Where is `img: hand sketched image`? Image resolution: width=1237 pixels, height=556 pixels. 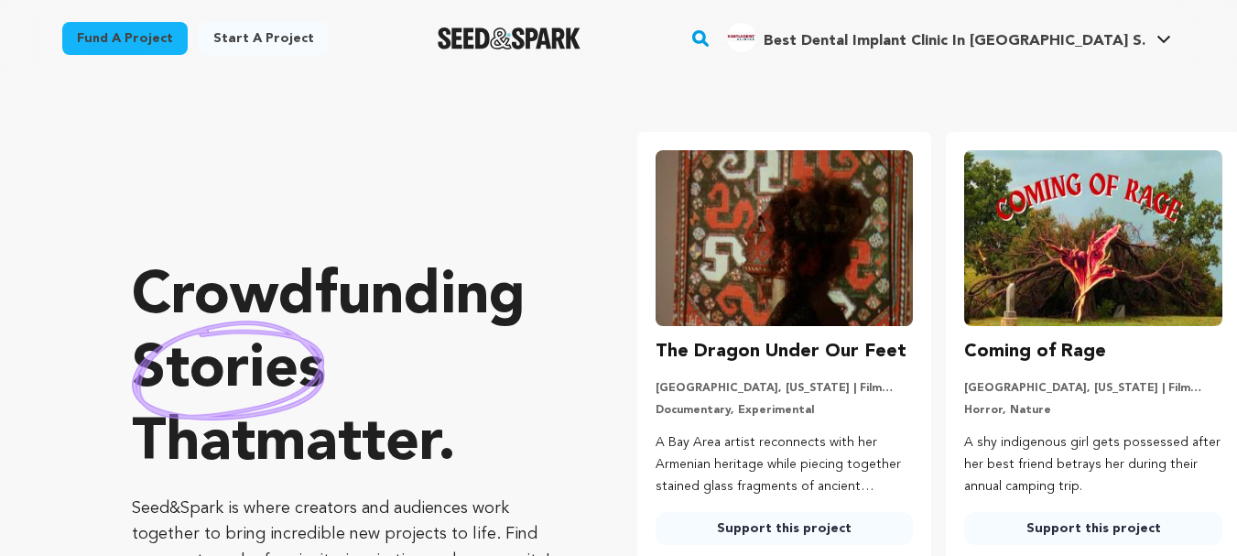 img: hand sketched image is located at coordinates (228, 370).